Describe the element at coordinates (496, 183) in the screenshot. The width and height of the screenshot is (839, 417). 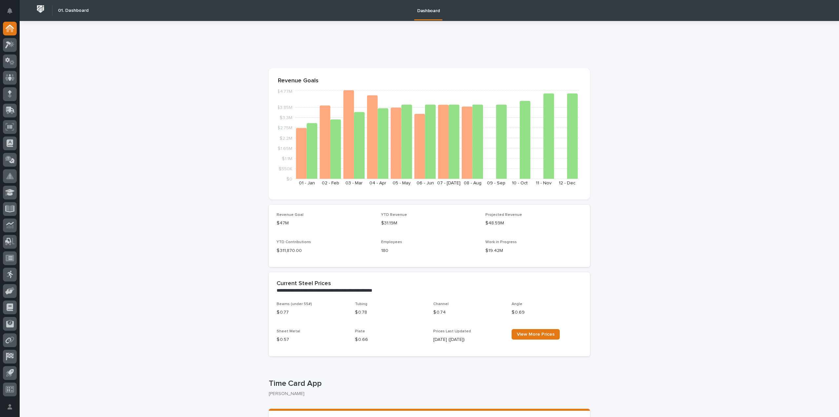
I see `text: 09 - Sep` at that location.